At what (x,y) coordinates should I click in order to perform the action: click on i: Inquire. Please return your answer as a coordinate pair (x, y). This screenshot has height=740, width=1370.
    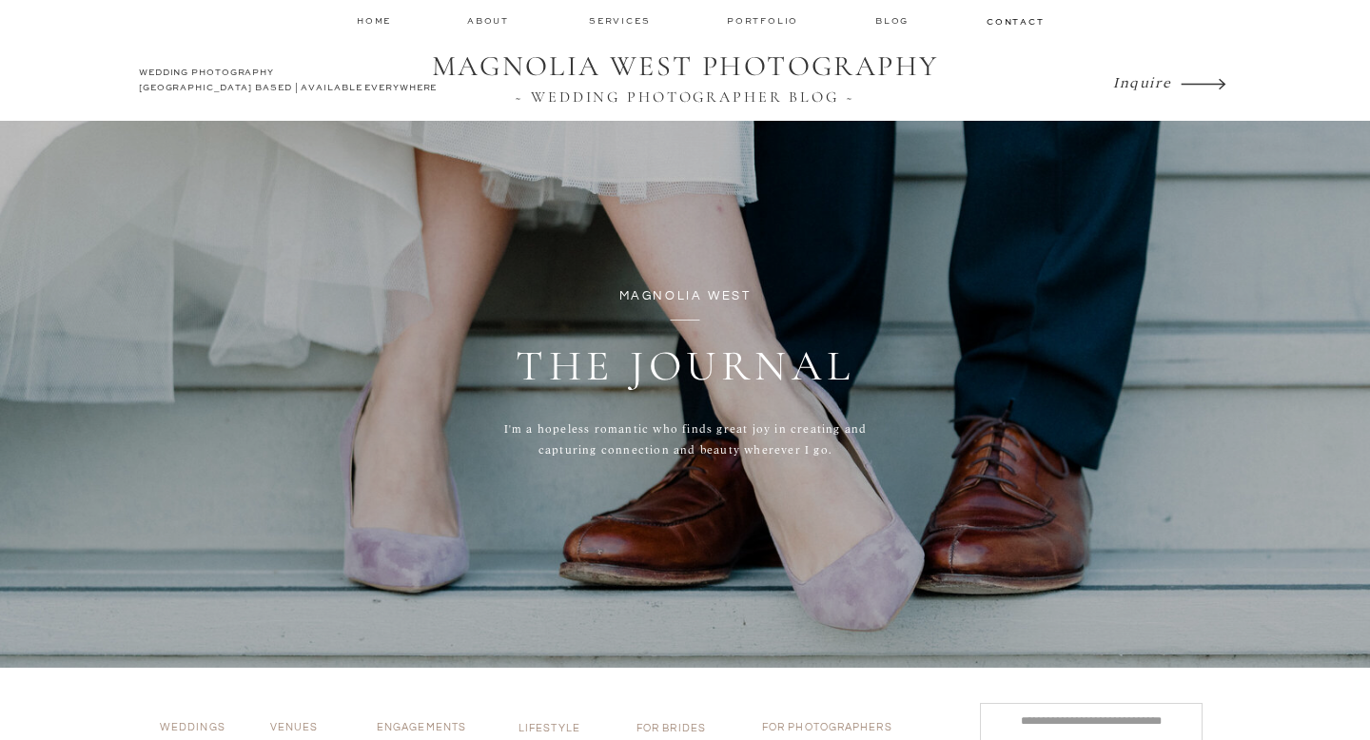
    Looking at the image, I should click on (1142, 81).